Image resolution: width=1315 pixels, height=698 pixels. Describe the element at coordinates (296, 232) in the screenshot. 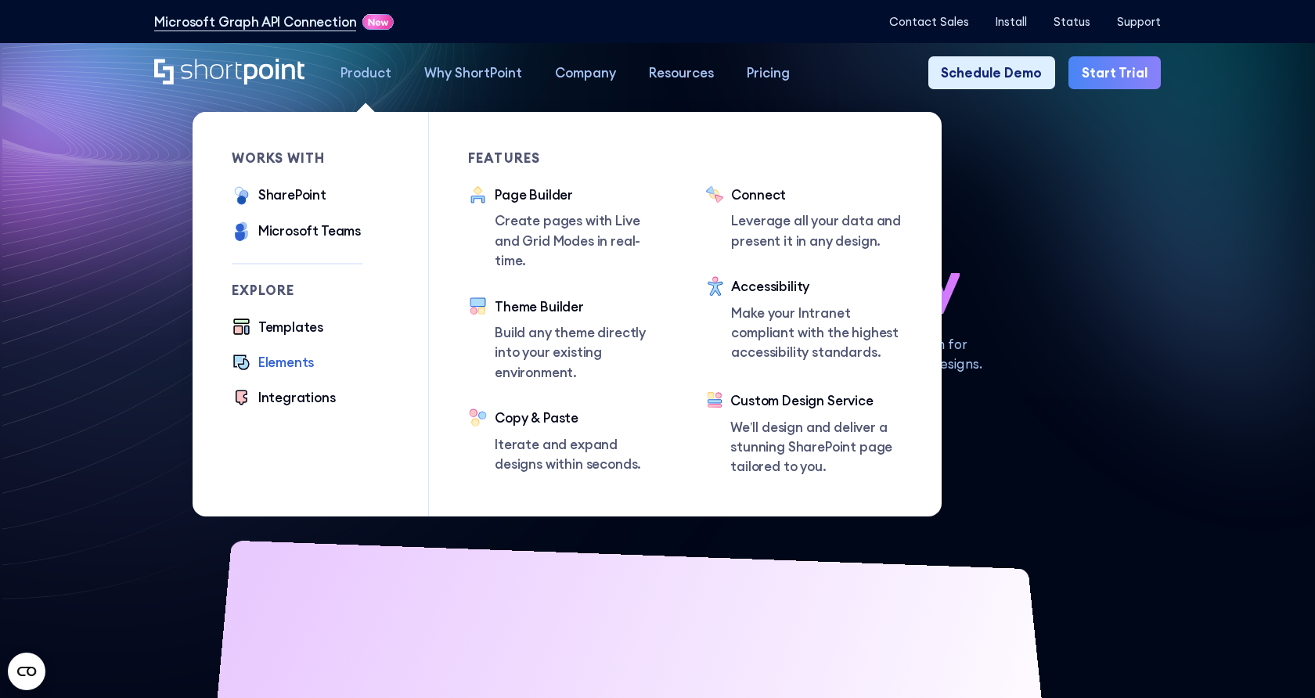

I see `a: Microsoft Teams` at that location.